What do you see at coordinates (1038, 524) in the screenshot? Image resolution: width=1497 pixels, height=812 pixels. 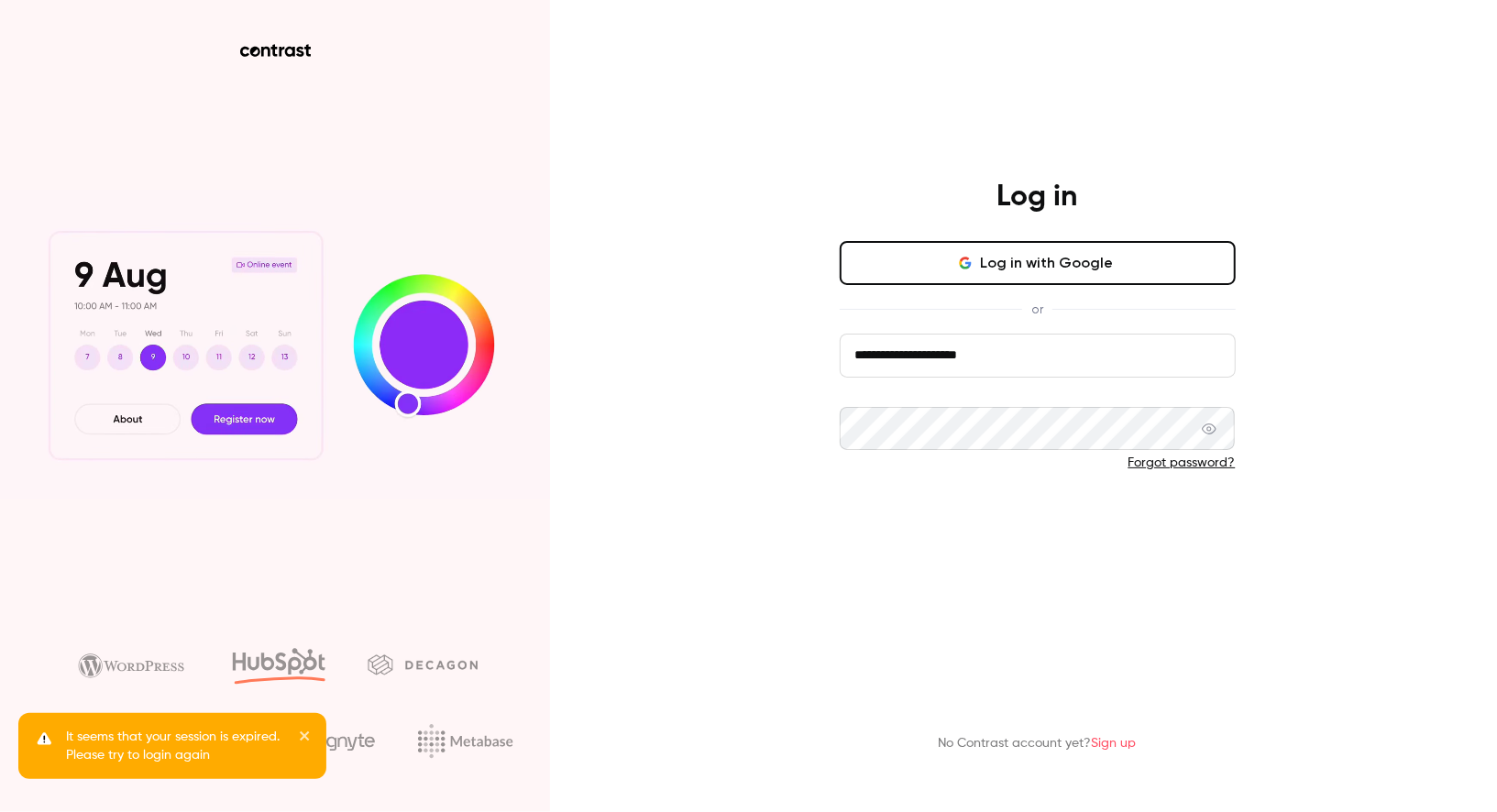 I see `button: Log in` at bounding box center [1038, 524].